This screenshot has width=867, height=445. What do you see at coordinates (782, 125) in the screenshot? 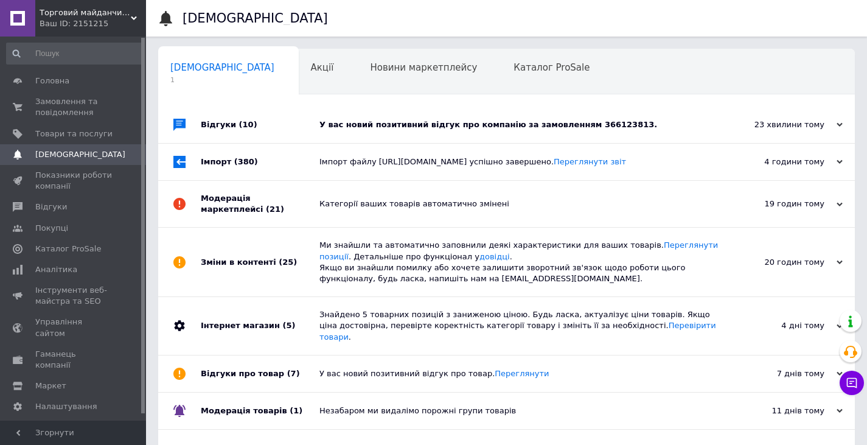
I see `div: 23 хвилини тому` at bounding box center [782, 125].